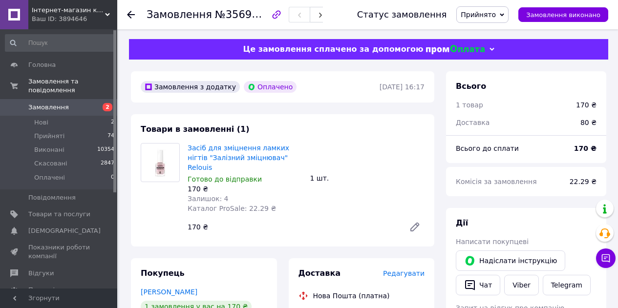  Describe the element at coordinates (59, 214) in the screenshot. I see `span: Товари та послуги` at that location.